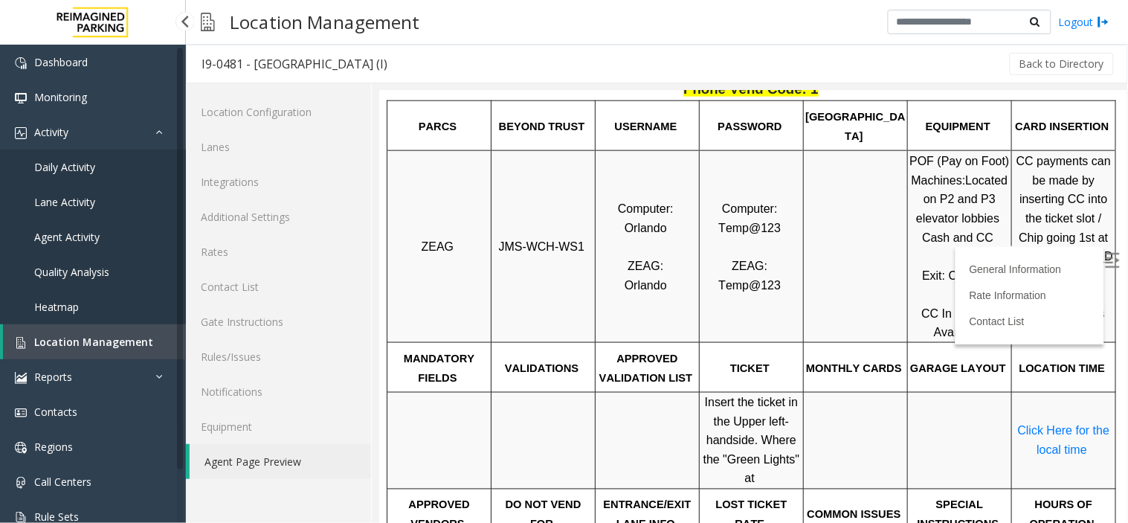 The image size is (1128, 523). I want to click on span: Insert the ticket in the Upper left-hand, so click(374, 331).